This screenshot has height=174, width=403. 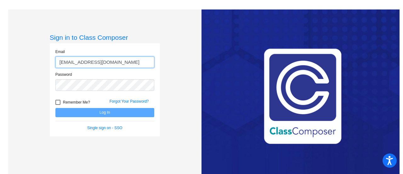 What do you see at coordinates (77, 102) in the screenshot?
I see `span: Remember Me?` at bounding box center [77, 102].